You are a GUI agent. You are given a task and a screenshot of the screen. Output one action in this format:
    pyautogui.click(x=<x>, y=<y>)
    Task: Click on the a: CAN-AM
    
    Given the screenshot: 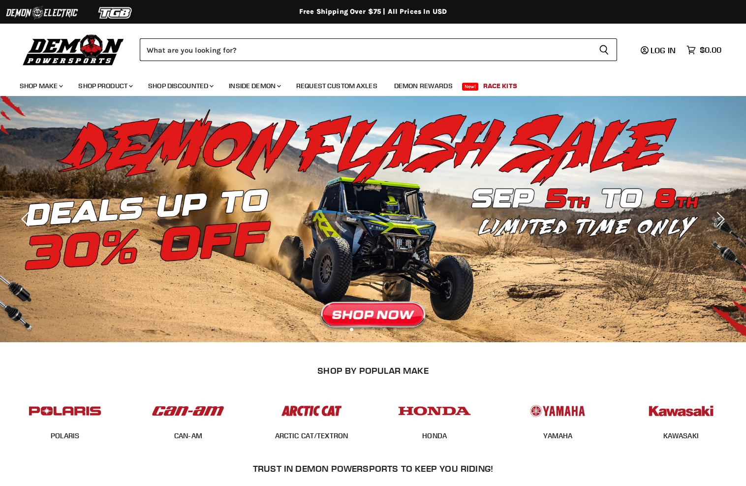 What is the action you would take?
    pyautogui.click(x=188, y=435)
    